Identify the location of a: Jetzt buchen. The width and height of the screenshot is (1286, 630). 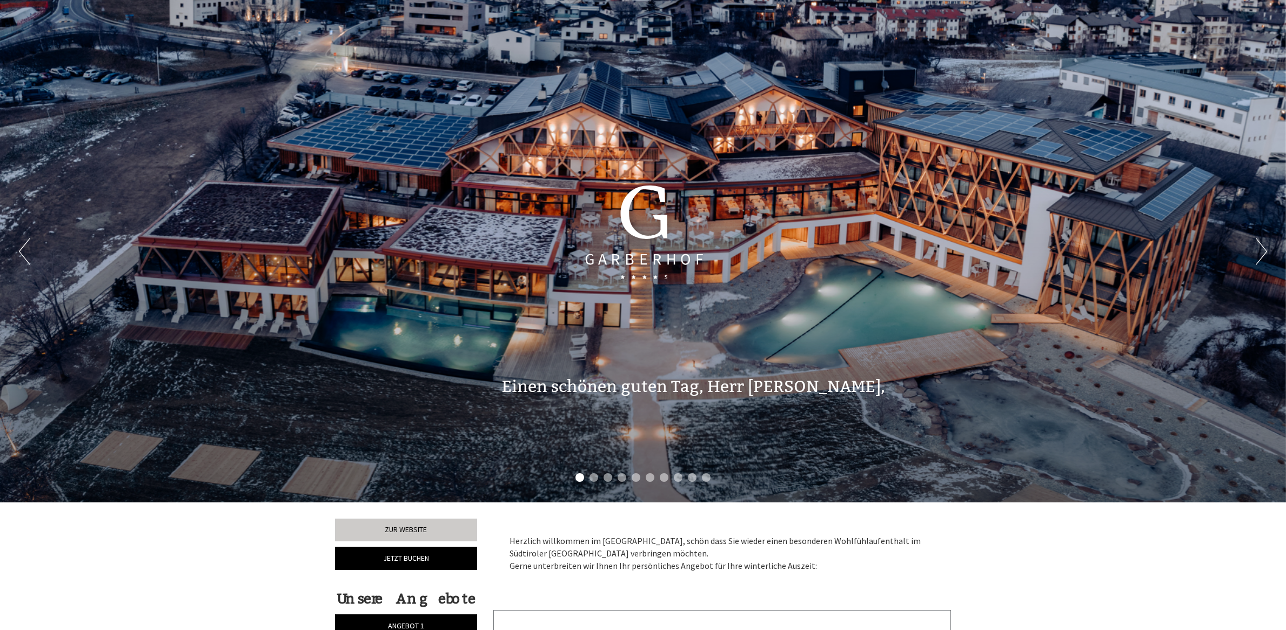
(406, 558).